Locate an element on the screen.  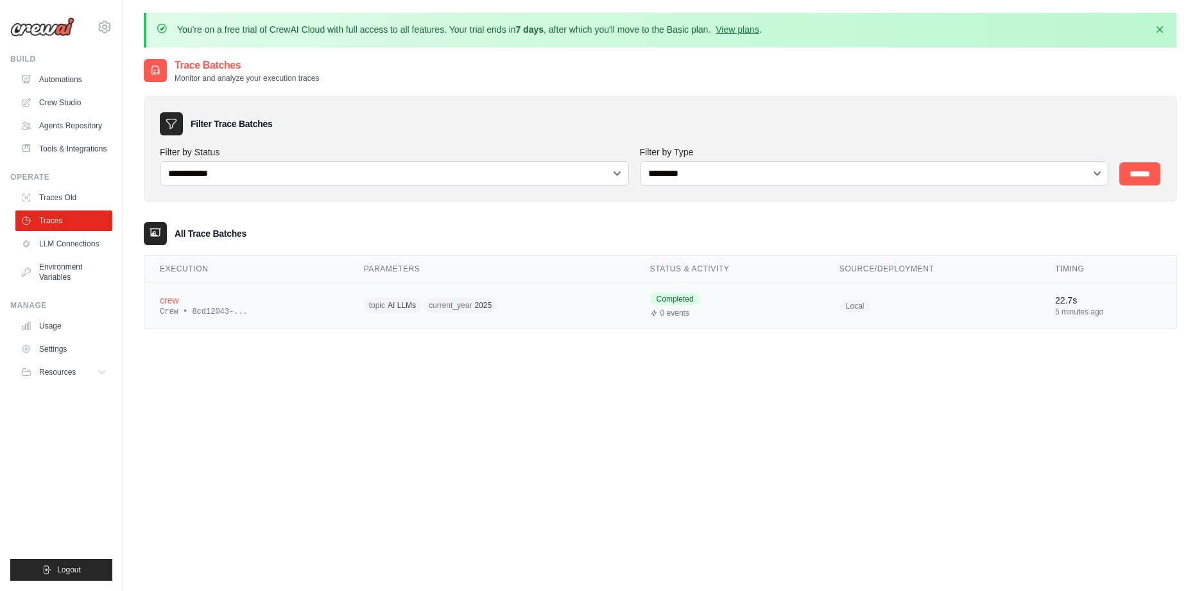
div: Manage is located at coordinates (61, 306).